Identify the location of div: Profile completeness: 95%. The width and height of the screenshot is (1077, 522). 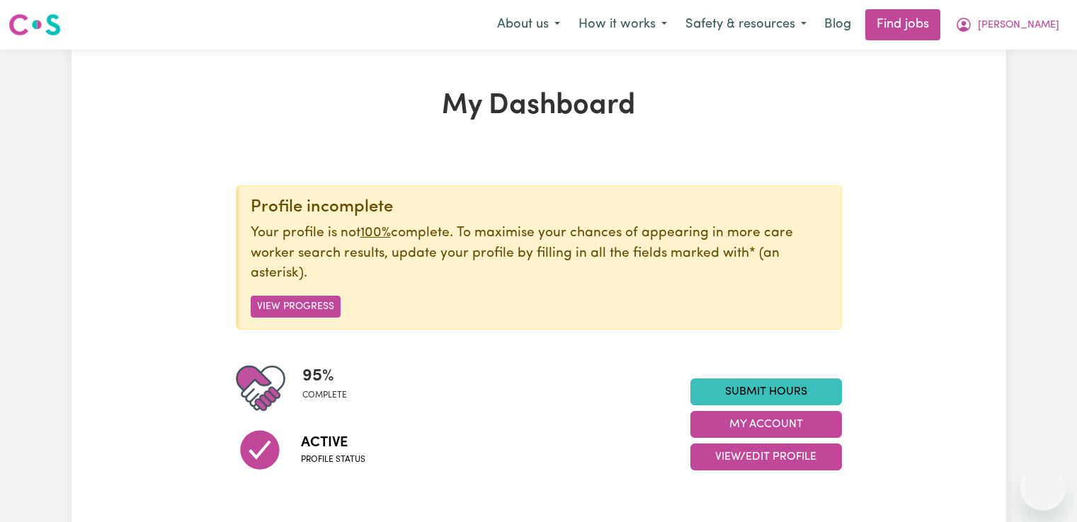
(330, 389).